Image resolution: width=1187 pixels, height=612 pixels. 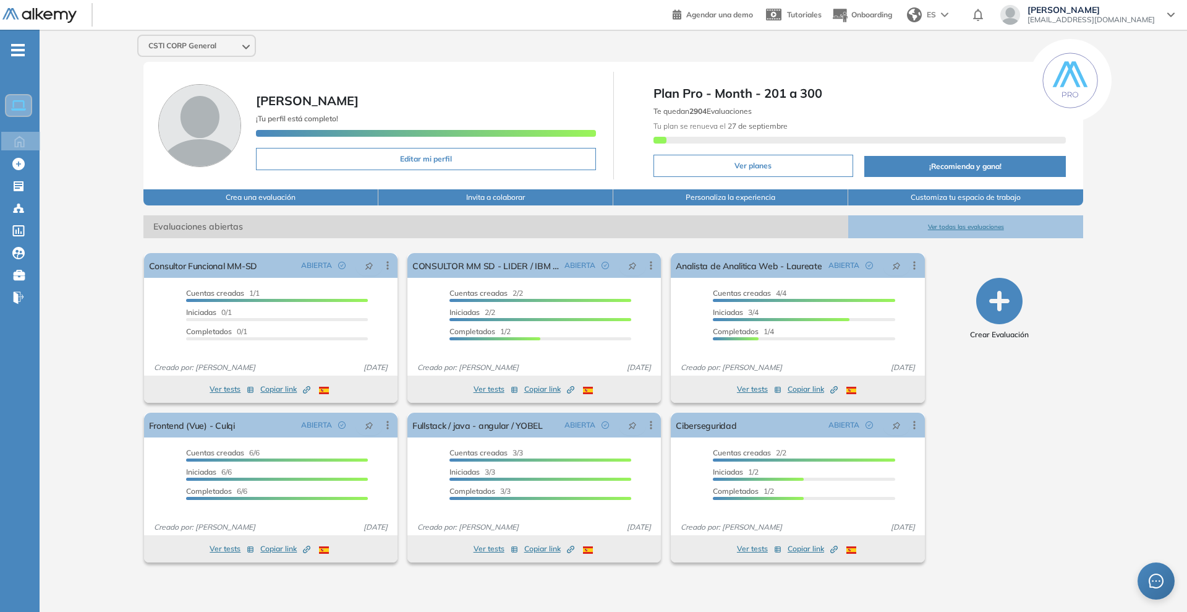 What do you see at coordinates (999, 309) in the screenshot?
I see `button: Crear Evaluación` at bounding box center [999, 309].